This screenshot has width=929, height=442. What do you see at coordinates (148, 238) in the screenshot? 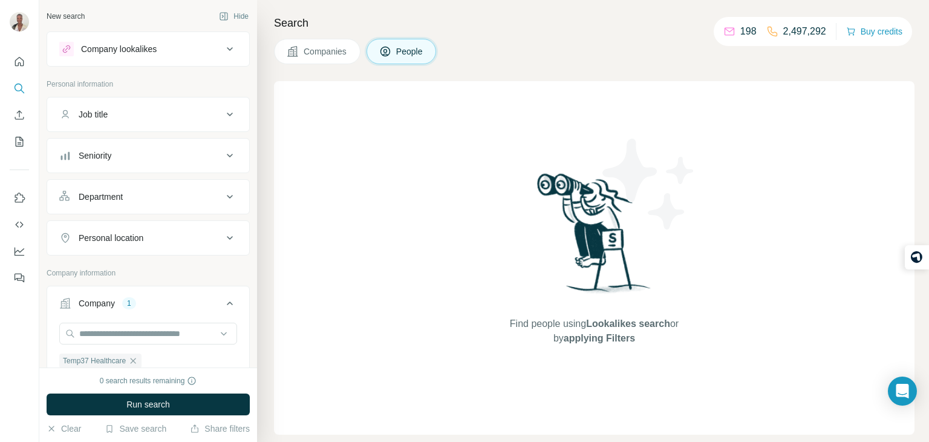
I see `button: Personal location` at bounding box center [148, 238].